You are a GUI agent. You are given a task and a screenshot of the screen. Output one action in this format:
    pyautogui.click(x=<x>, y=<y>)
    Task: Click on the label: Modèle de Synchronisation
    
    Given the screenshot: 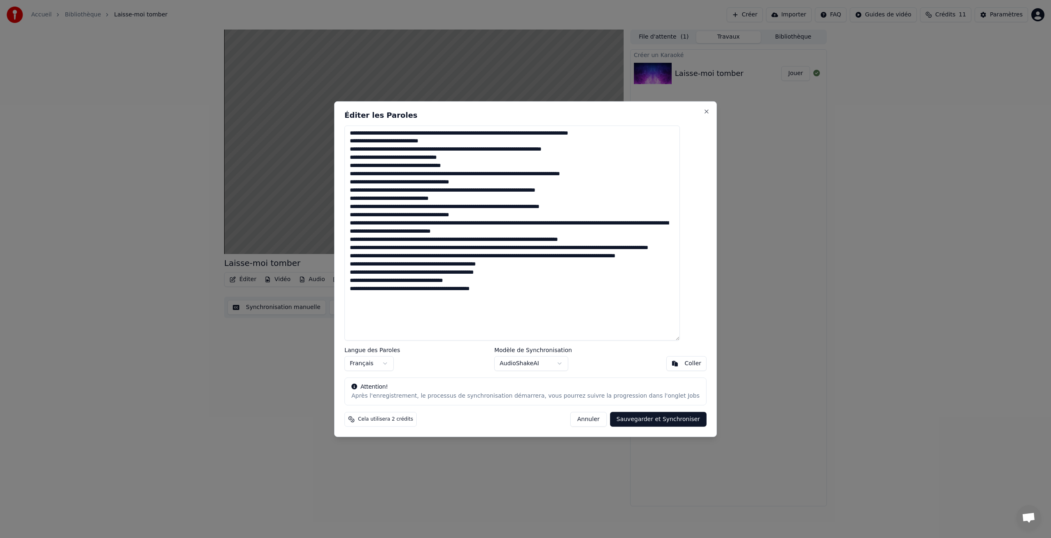 What is the action you would take?
    pyautogui.click(x=533, y=350)
    